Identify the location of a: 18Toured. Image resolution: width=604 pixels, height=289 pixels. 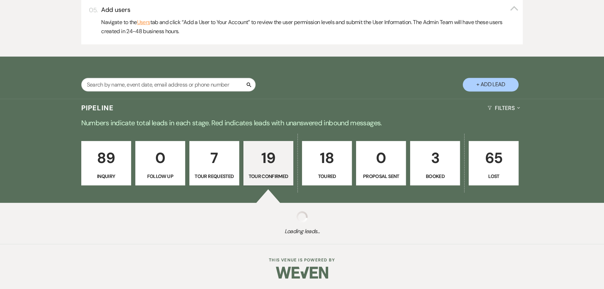
(327, 163).